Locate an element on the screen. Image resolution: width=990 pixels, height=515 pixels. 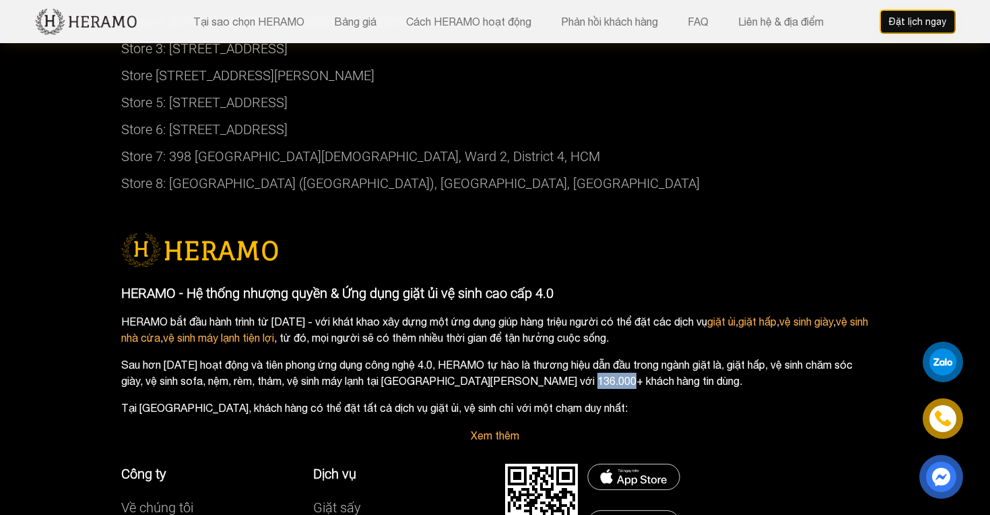
p: Công ty is located at coordinates (207, 474).